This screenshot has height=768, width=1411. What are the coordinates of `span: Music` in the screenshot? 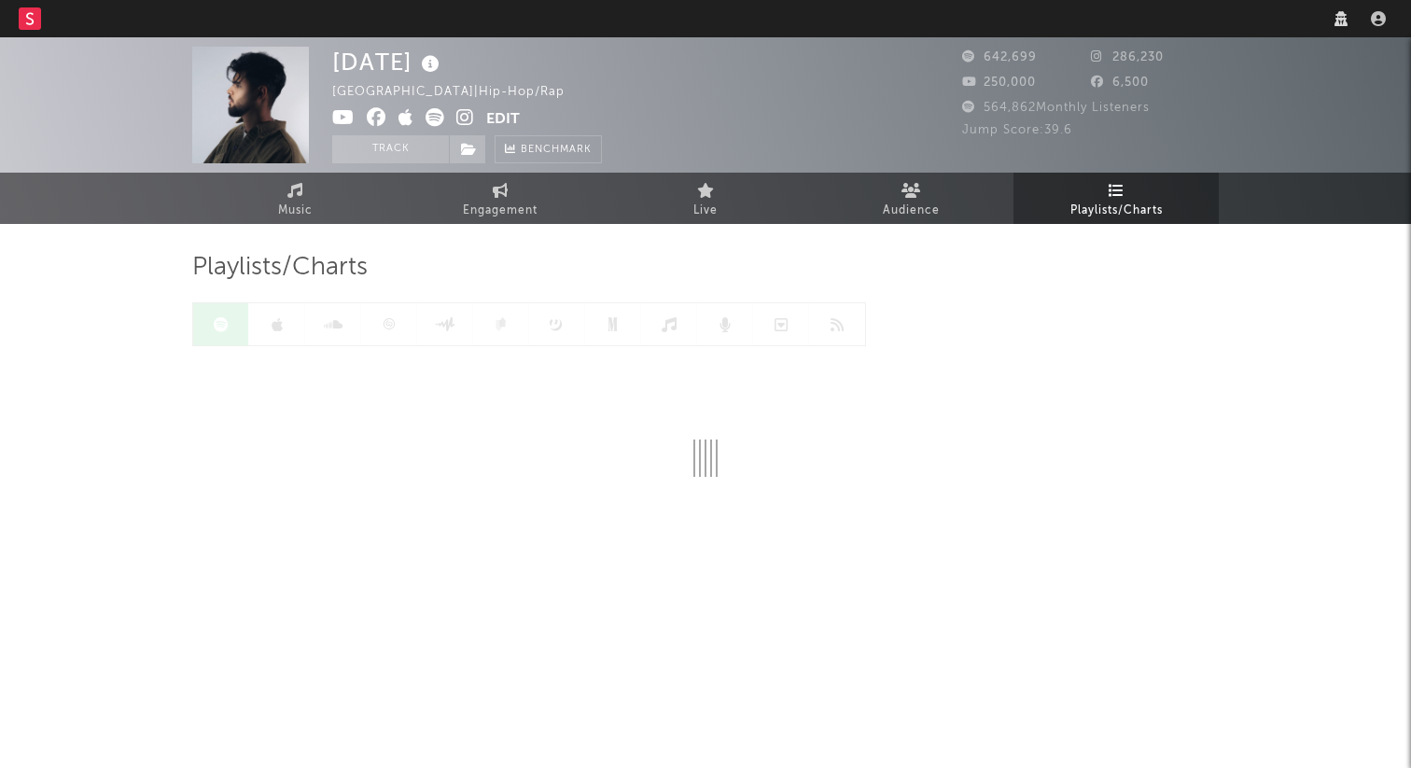 It's located at (295, 211).